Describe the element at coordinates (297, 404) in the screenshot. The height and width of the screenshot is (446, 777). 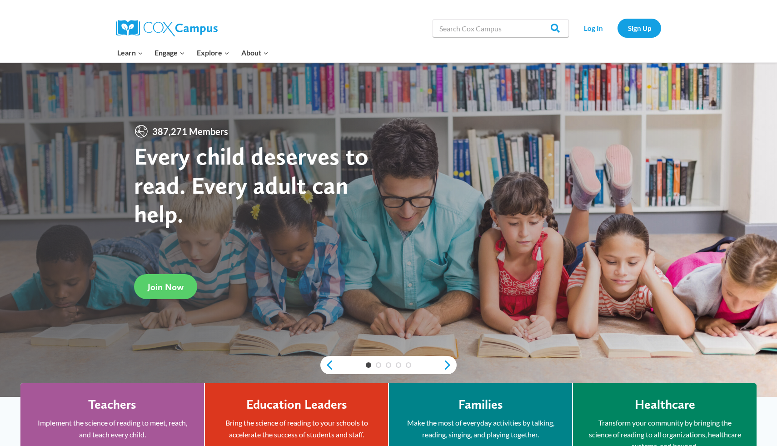
I see `h4: Education Leaders` at that location.